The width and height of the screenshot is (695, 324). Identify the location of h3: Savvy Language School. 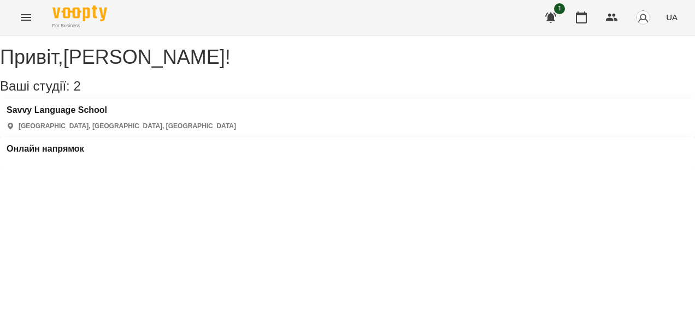
(121, 110).